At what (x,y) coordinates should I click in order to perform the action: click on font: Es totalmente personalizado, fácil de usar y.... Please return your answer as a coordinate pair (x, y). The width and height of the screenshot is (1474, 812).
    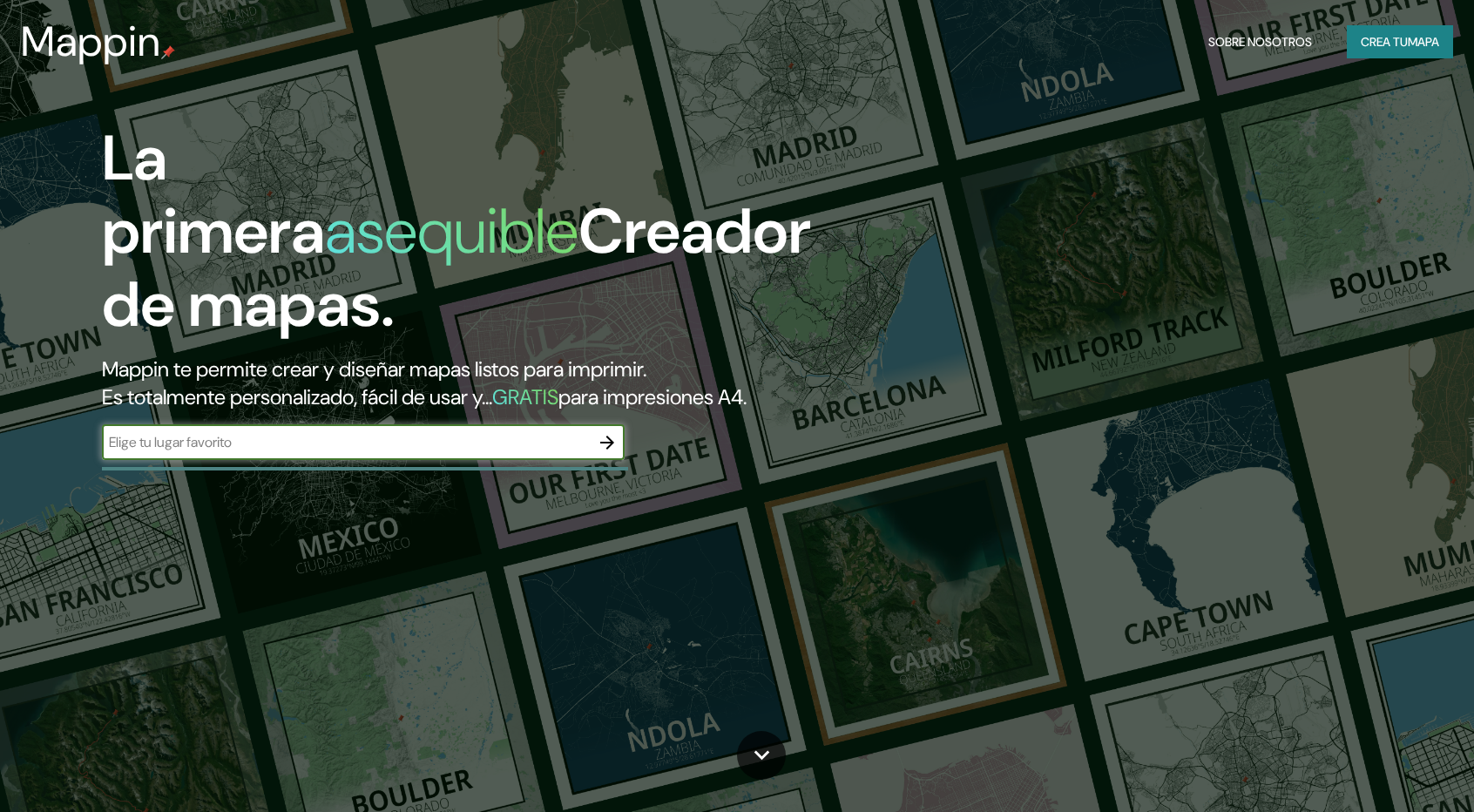
    Looking at the image, I should click on (297, 396).